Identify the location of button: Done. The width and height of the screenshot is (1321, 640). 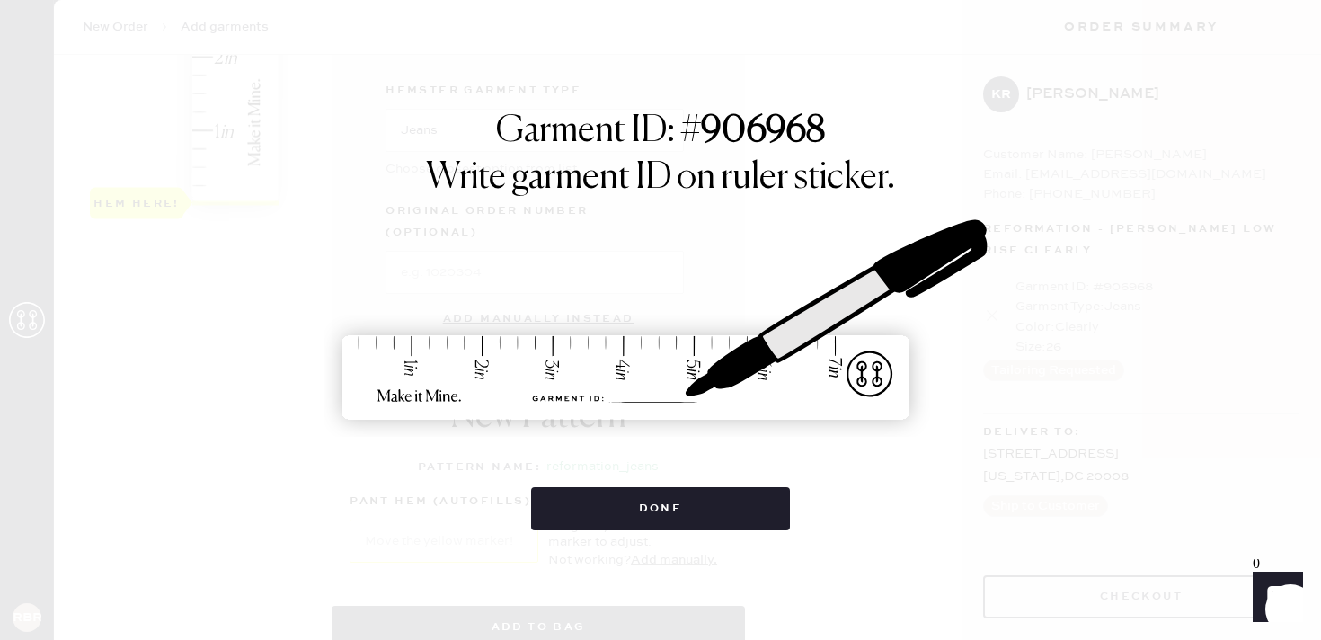
(660, 509).